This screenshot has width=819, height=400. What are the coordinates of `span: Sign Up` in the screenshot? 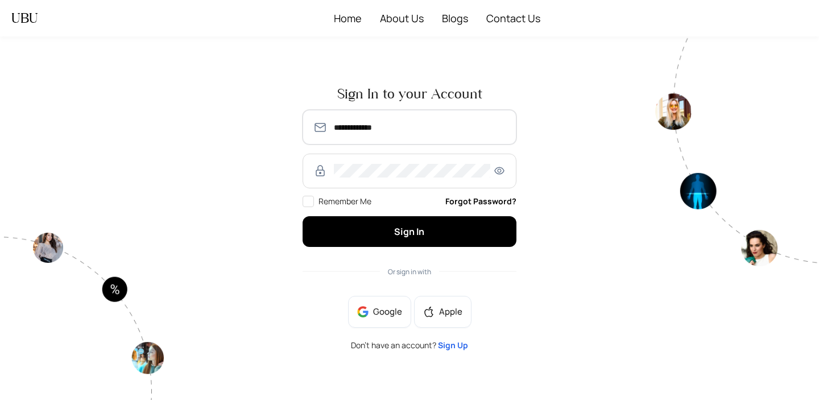 It's located at (453, 345).